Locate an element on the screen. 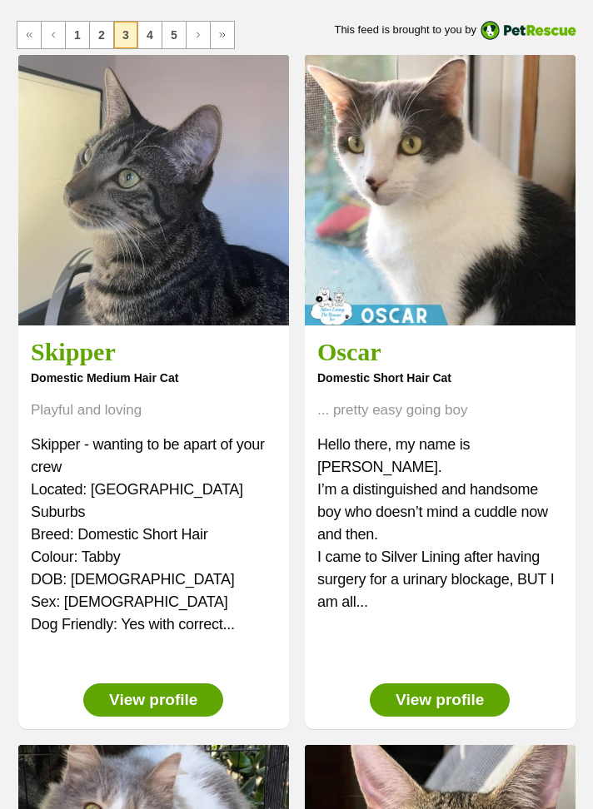 This screenshot has width=593, height=809. div: ... pretty easy going boy is located at coordinates (439, 410).